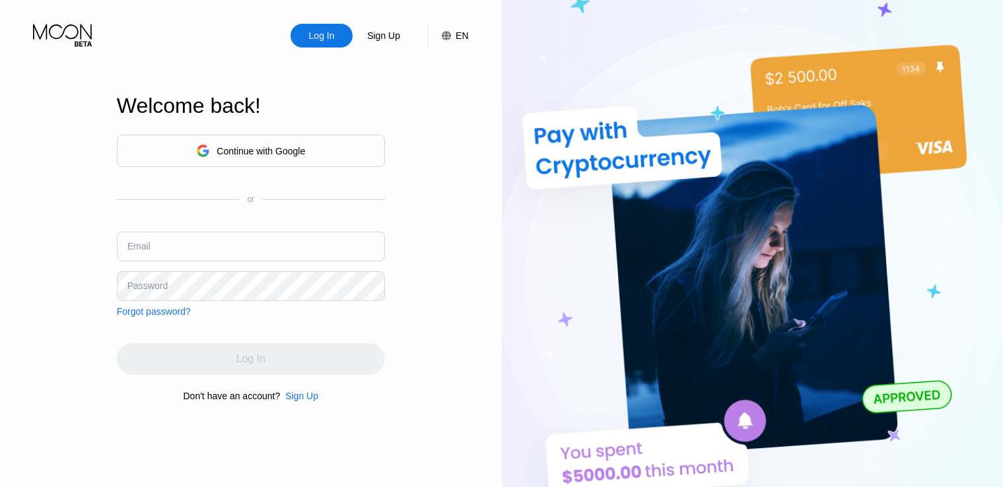  I want to click on div: or, so click(250, 199).